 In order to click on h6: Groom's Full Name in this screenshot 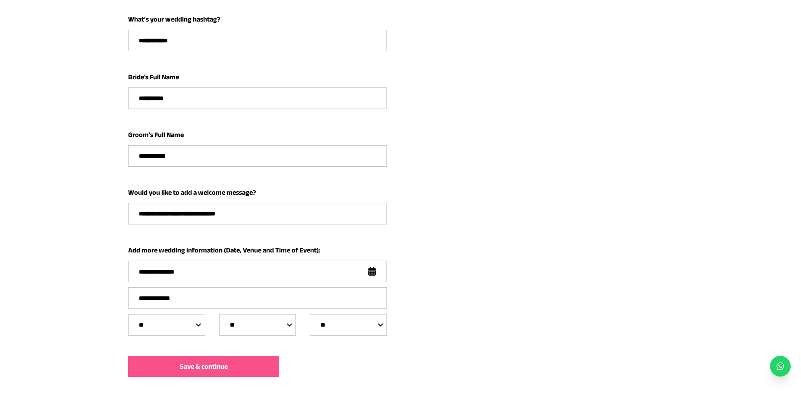, I will do `click(400, 135)`.